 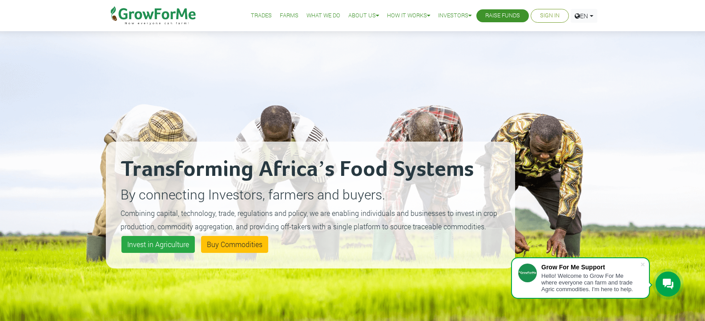 What do you see at coordinates (323, 16) in the screenshot?
I see `a: What We Do` at bounding box center [323, 16].